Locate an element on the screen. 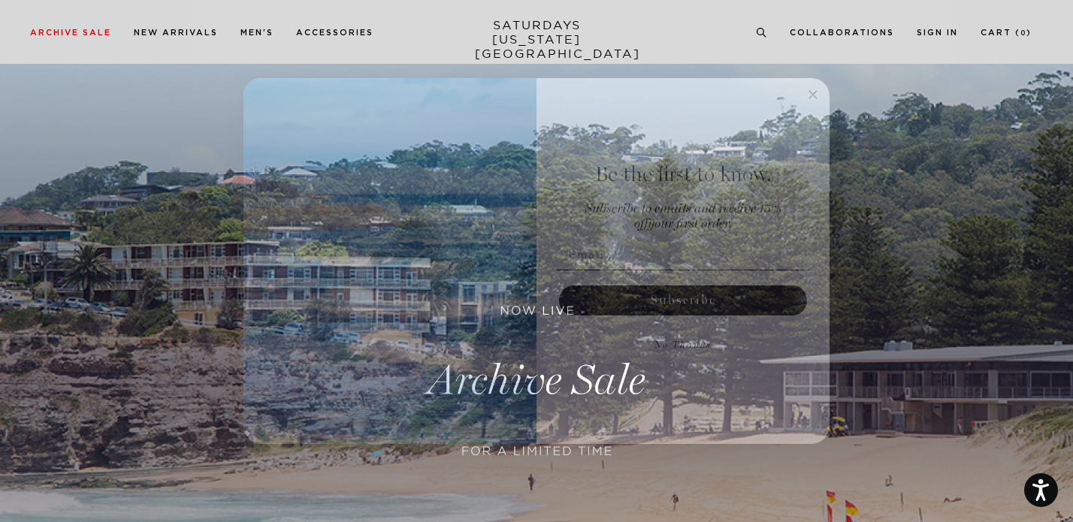 This screenshot has height=522, width=1073. span: your first order. is located at coordinates (690, 224).